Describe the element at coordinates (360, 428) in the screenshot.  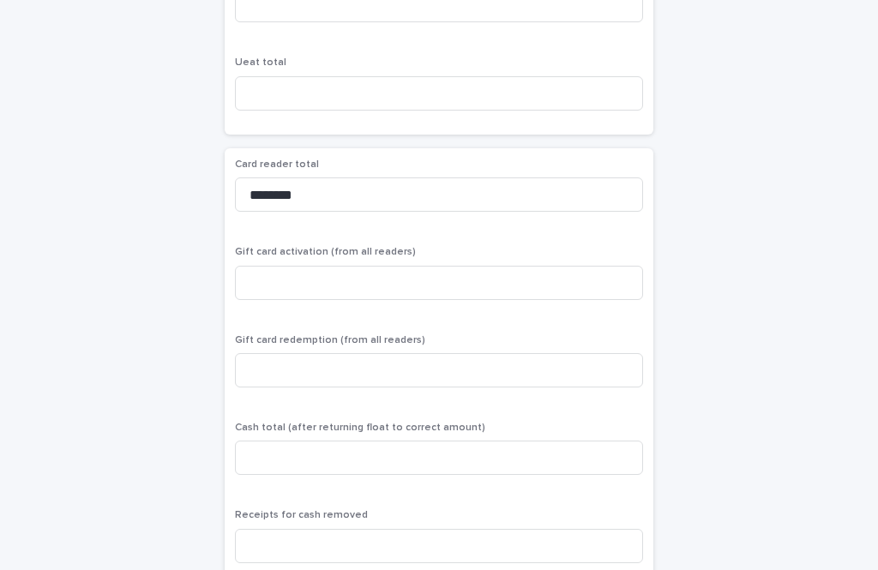
I see `span: Cash total (after returning float to correct amount)` at that location.